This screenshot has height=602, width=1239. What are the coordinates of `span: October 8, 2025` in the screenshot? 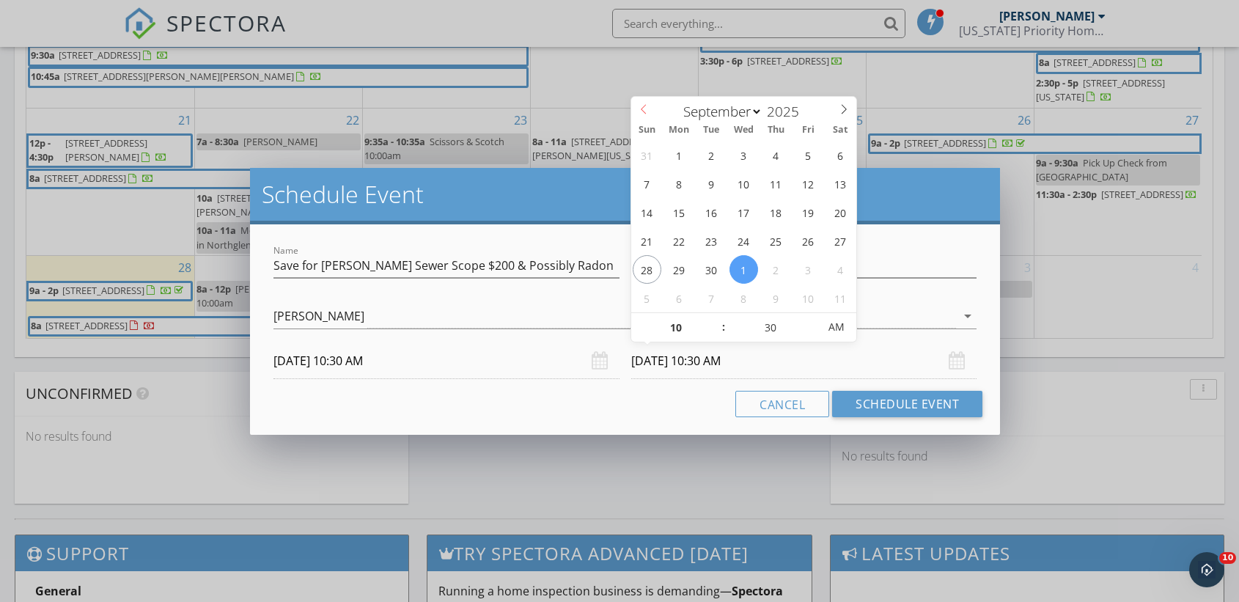 It's located at (744, 298).